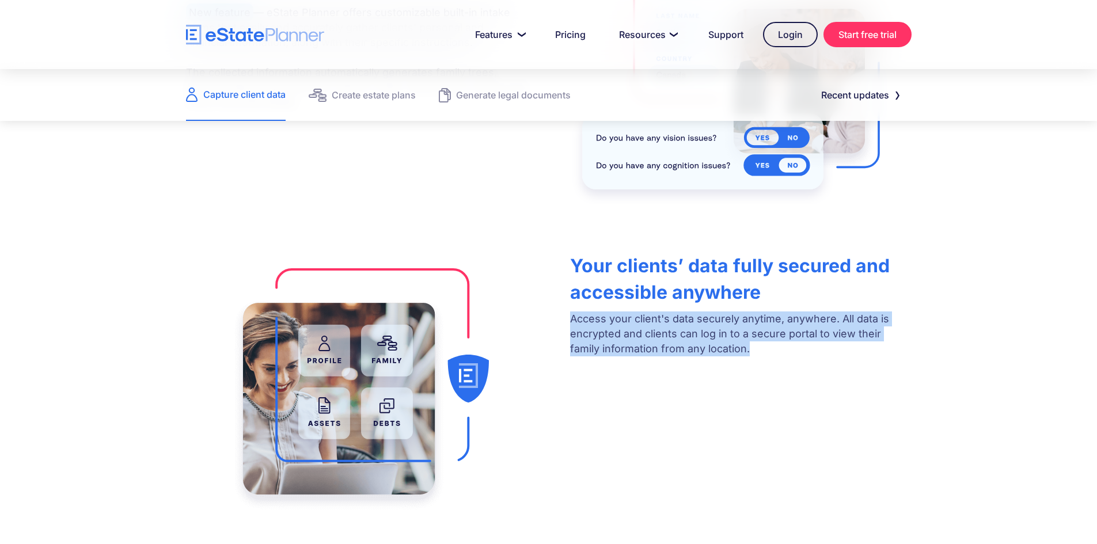 The height and width of the screenshot is (544, 1097). I want to click on a: home, so click(255, 35).